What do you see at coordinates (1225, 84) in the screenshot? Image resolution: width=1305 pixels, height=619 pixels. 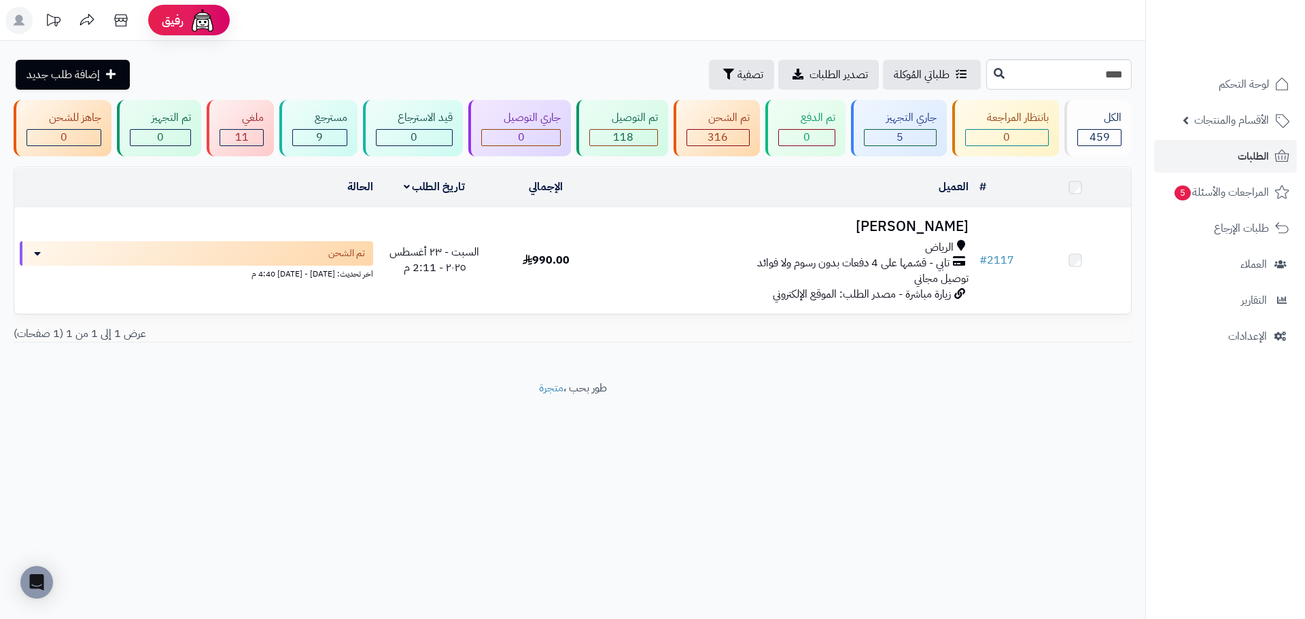 I see `a: لوحة التحكم` at bounding box center [1225, 84].